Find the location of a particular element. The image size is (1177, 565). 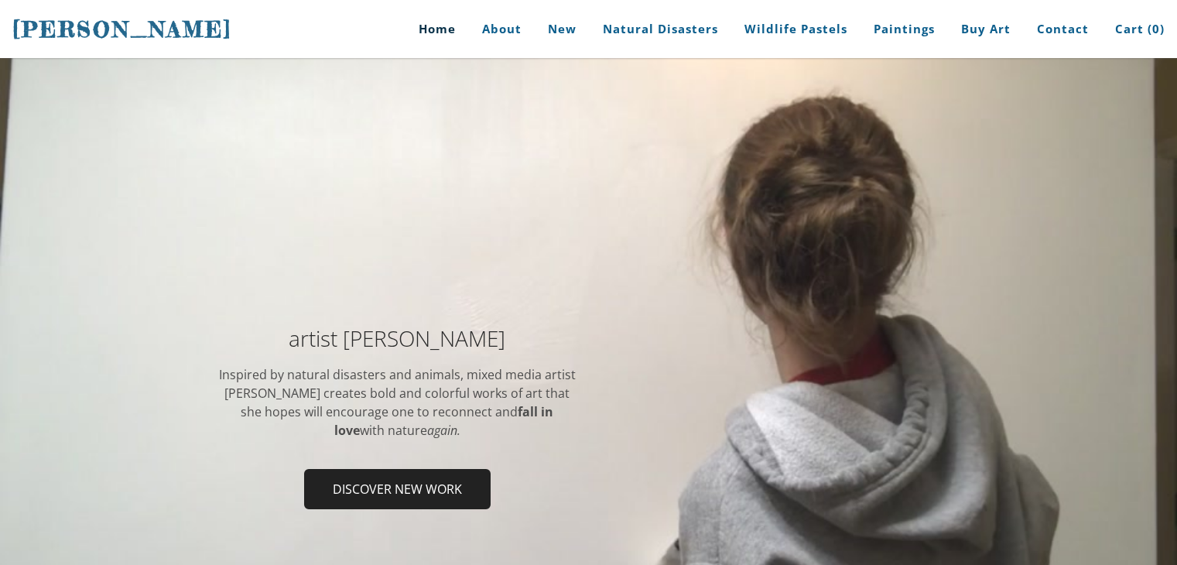

span: 0 is located at coordinates (1156, 29).